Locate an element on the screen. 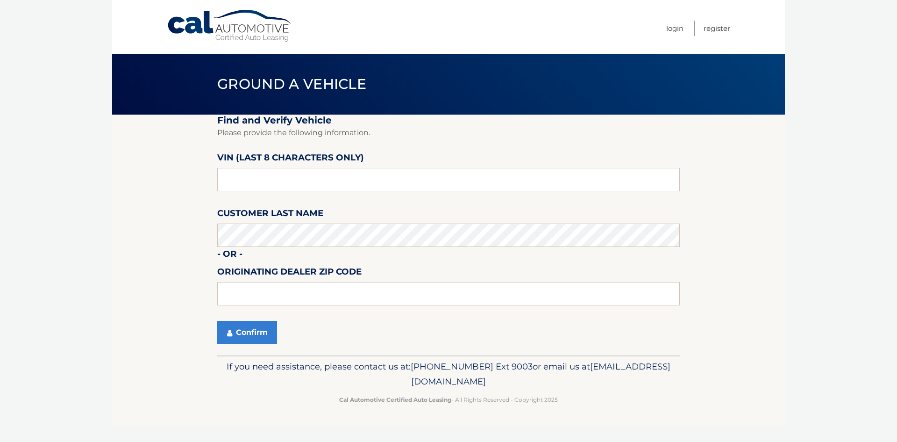 The image size is (897, 442). label: - or - is located at coordinates (230, 255).